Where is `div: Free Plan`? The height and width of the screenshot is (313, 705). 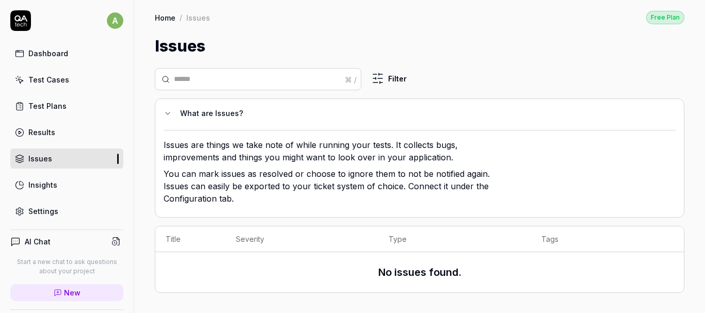
div: Free Plan is located at coordinates (665, 18).